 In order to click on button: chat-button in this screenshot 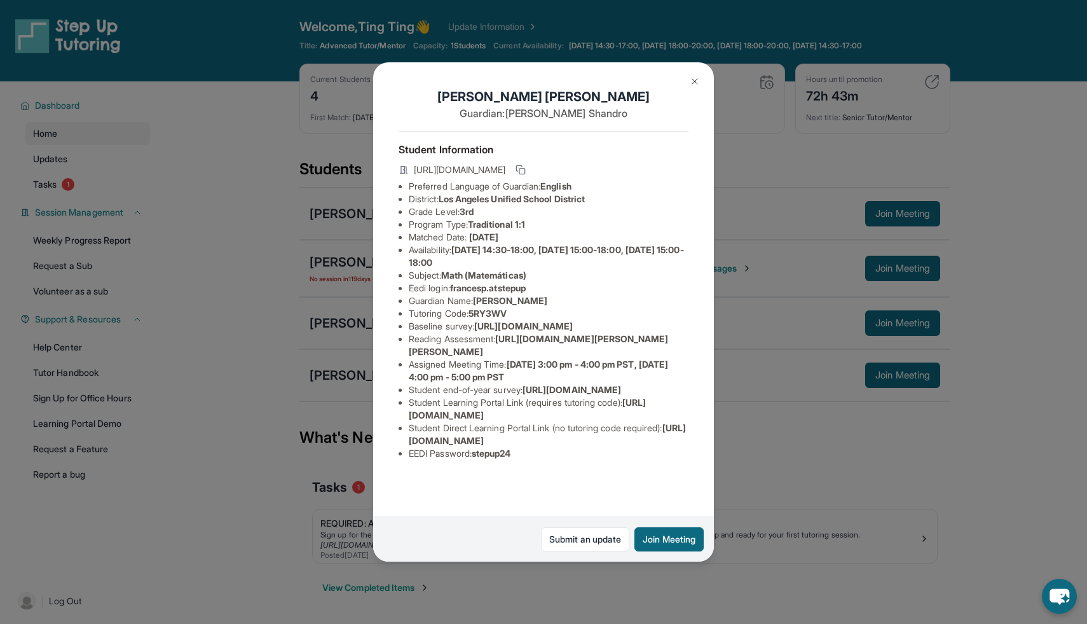, I will do `click(1059, 596)`.